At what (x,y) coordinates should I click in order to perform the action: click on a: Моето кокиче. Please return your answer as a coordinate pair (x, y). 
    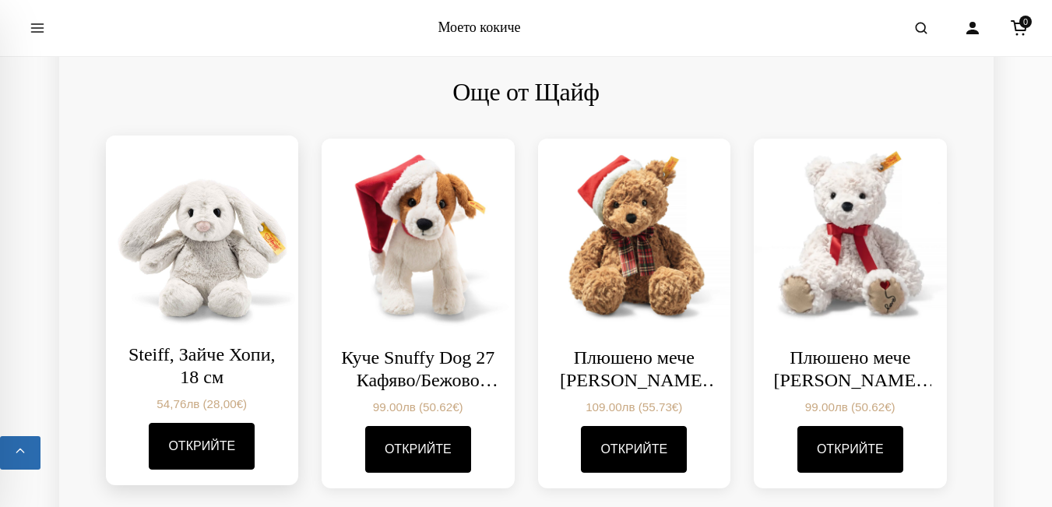
    Looking at the image, I should click on (479, 27).